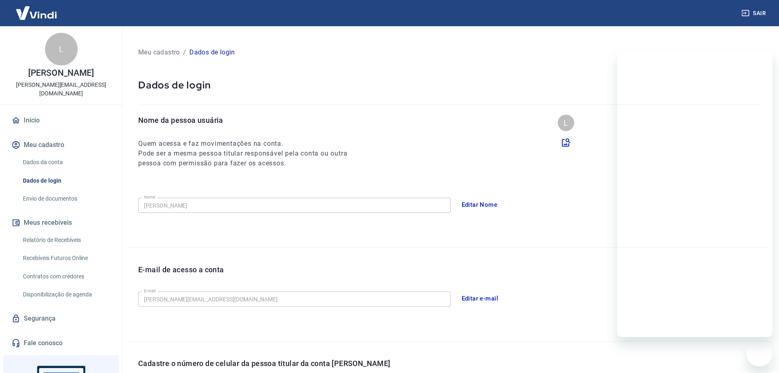 This screenshot has width=779, height=373. I want to click on p: Meu cadastro, so click(159, 52).